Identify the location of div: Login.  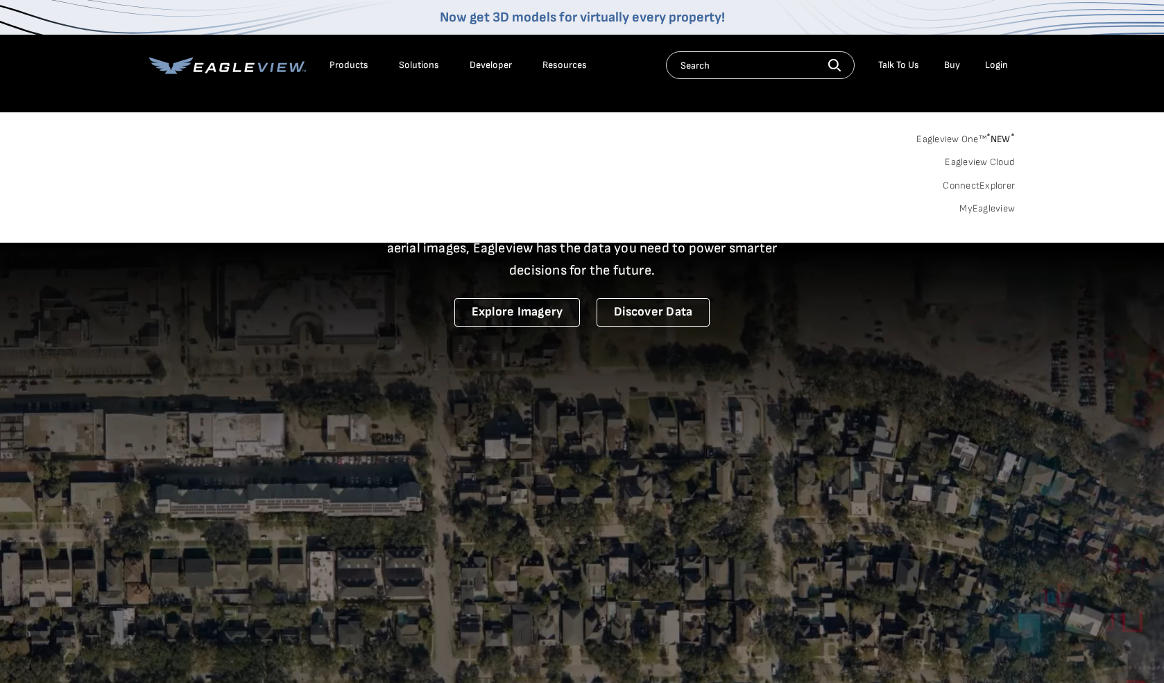
(996, 65).